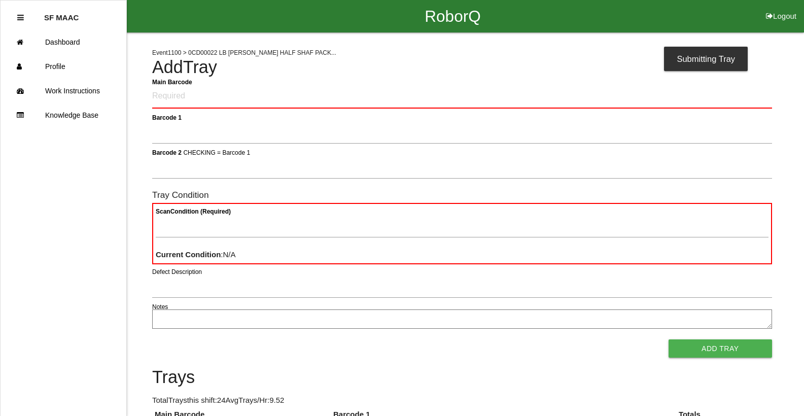  What do you see at coordinates (160, 307) in the screenshot?
I see `label: Notes` at bounding box center [160, 307].